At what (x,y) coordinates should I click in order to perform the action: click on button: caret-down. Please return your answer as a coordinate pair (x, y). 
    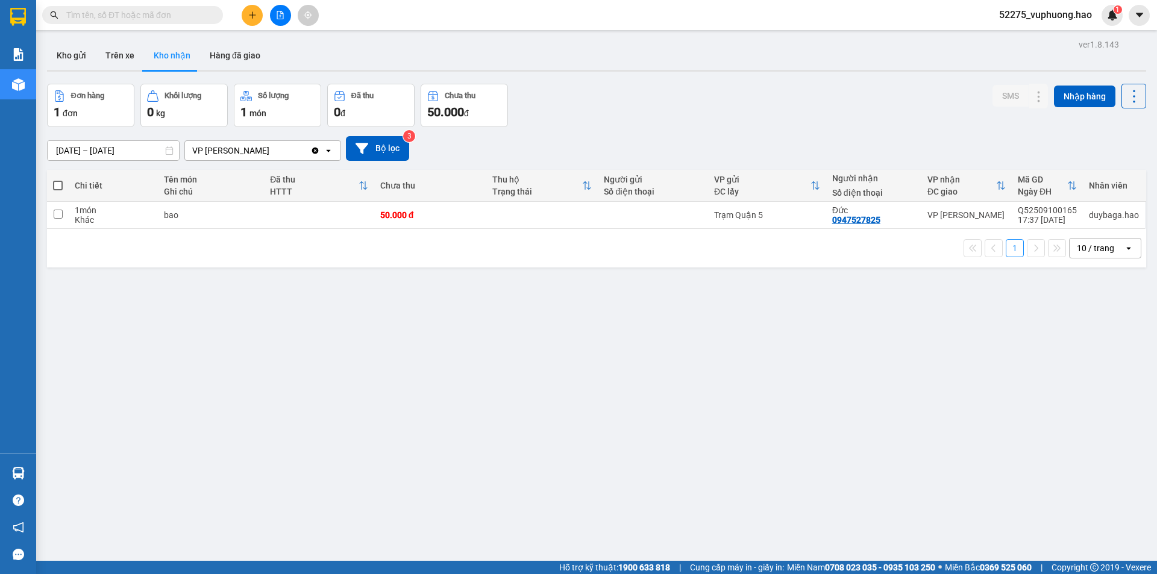
    Looking at the image, I should click on (1139, 15).